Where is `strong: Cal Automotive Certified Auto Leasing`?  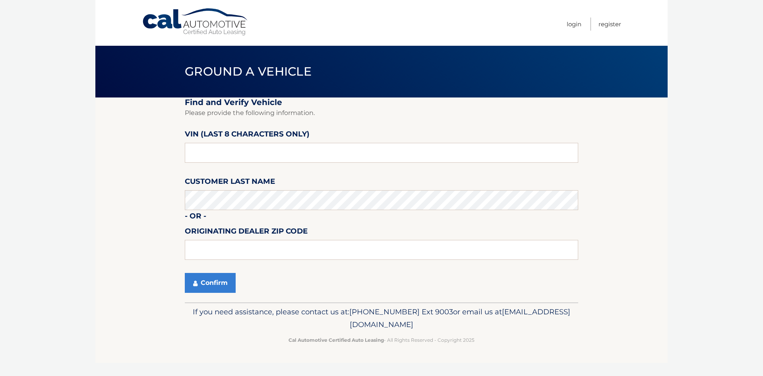 strong: Cal Automotive Certified Auto Leasing is located at coordinates (336, 340).